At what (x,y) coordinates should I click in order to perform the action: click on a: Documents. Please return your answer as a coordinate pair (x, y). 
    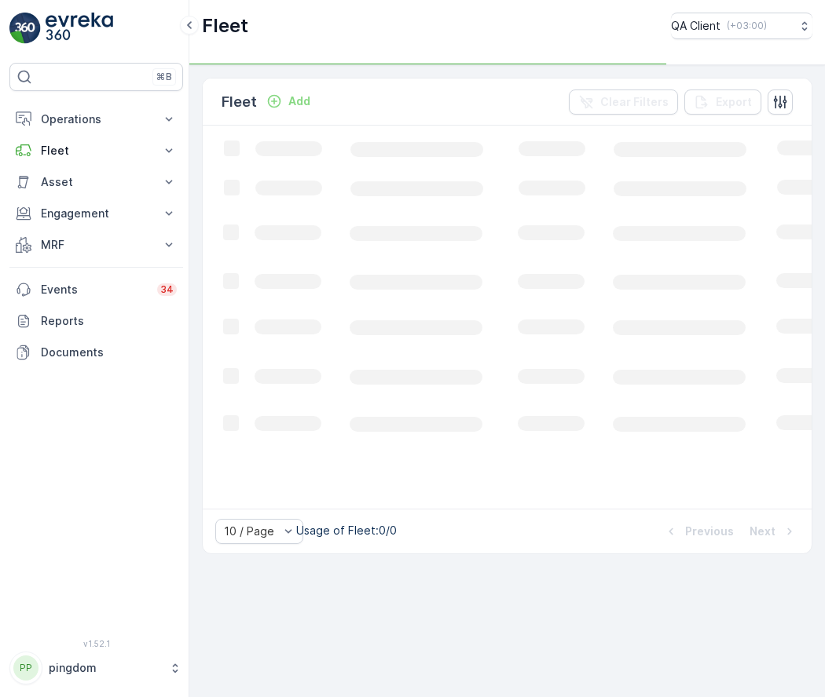
    Looking at the image, I should click on (96, 353).